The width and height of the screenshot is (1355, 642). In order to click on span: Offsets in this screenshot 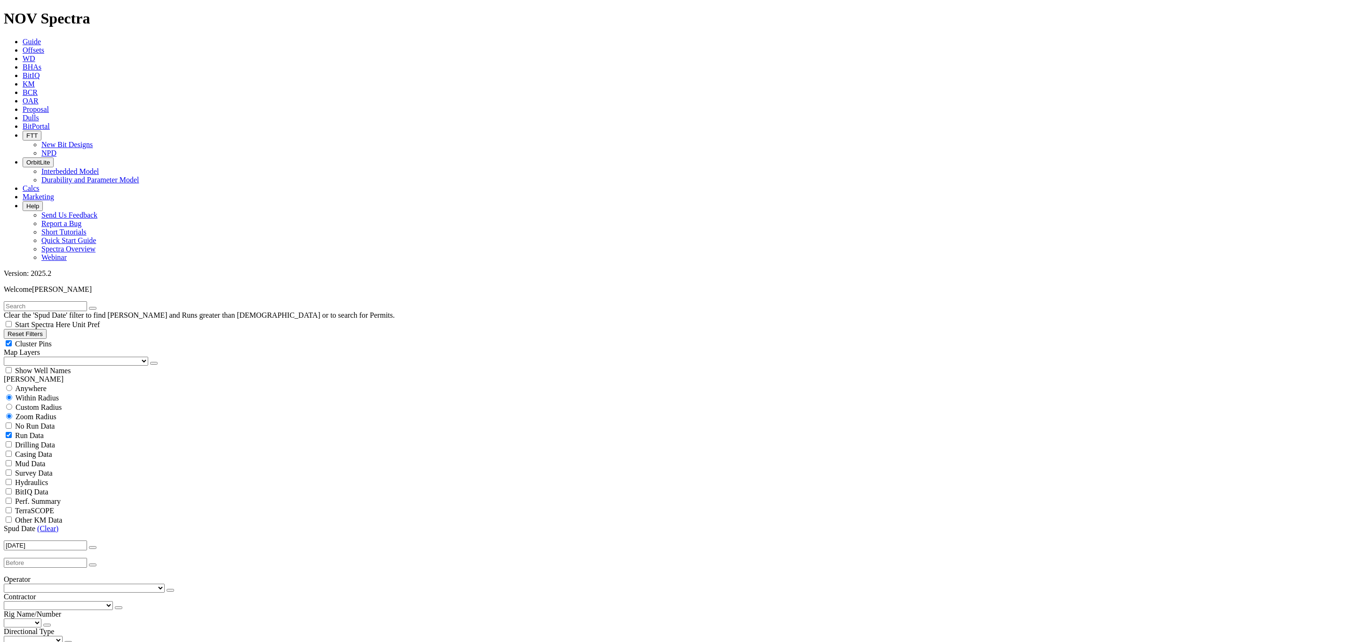, I will do `click(33, 50)`.